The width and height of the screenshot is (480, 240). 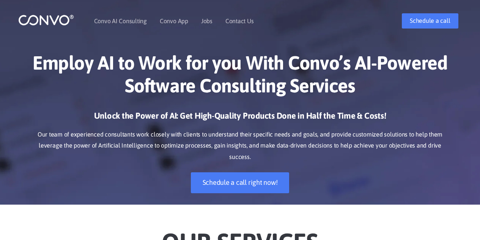 I want to click on a: Jobs, so click(x=207, y=21).